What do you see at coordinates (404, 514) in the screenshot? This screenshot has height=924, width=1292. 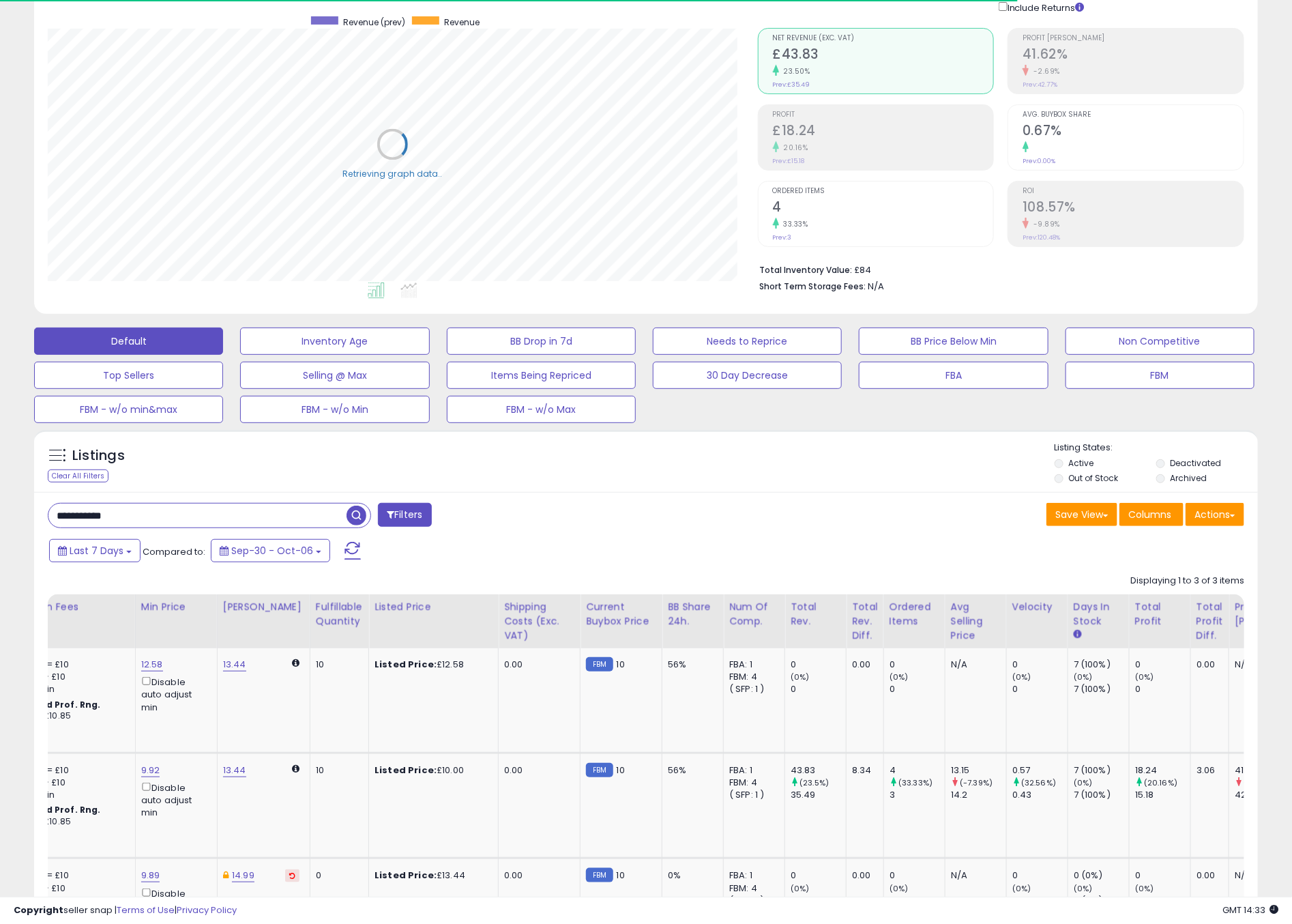 I see `button: Filters` at bounding box center [404, 514].